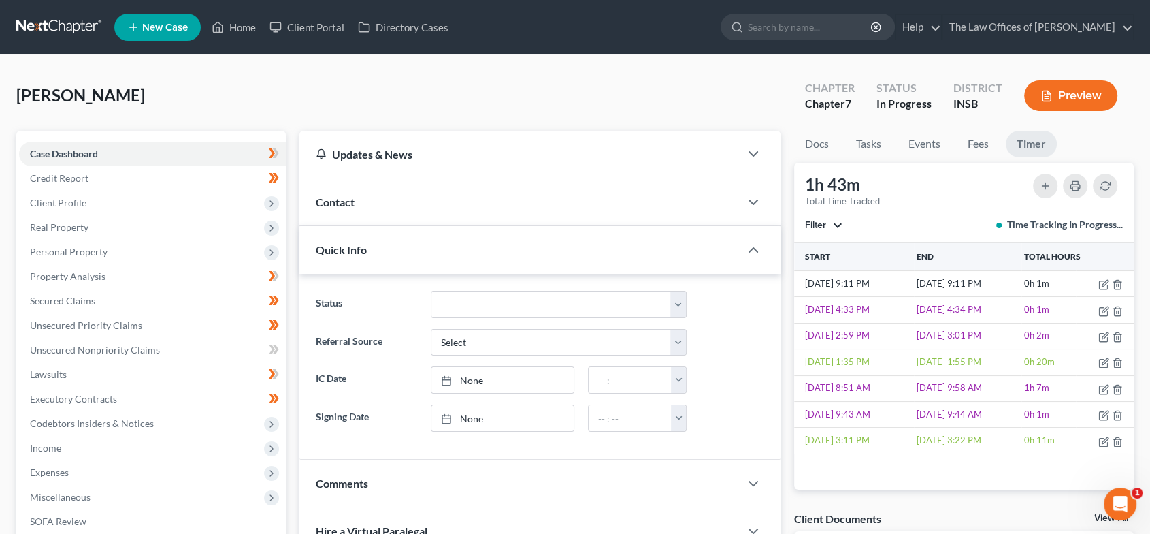 This screenshot has height=534, width=1150. I want to click on span: 7, so click(848, 103).